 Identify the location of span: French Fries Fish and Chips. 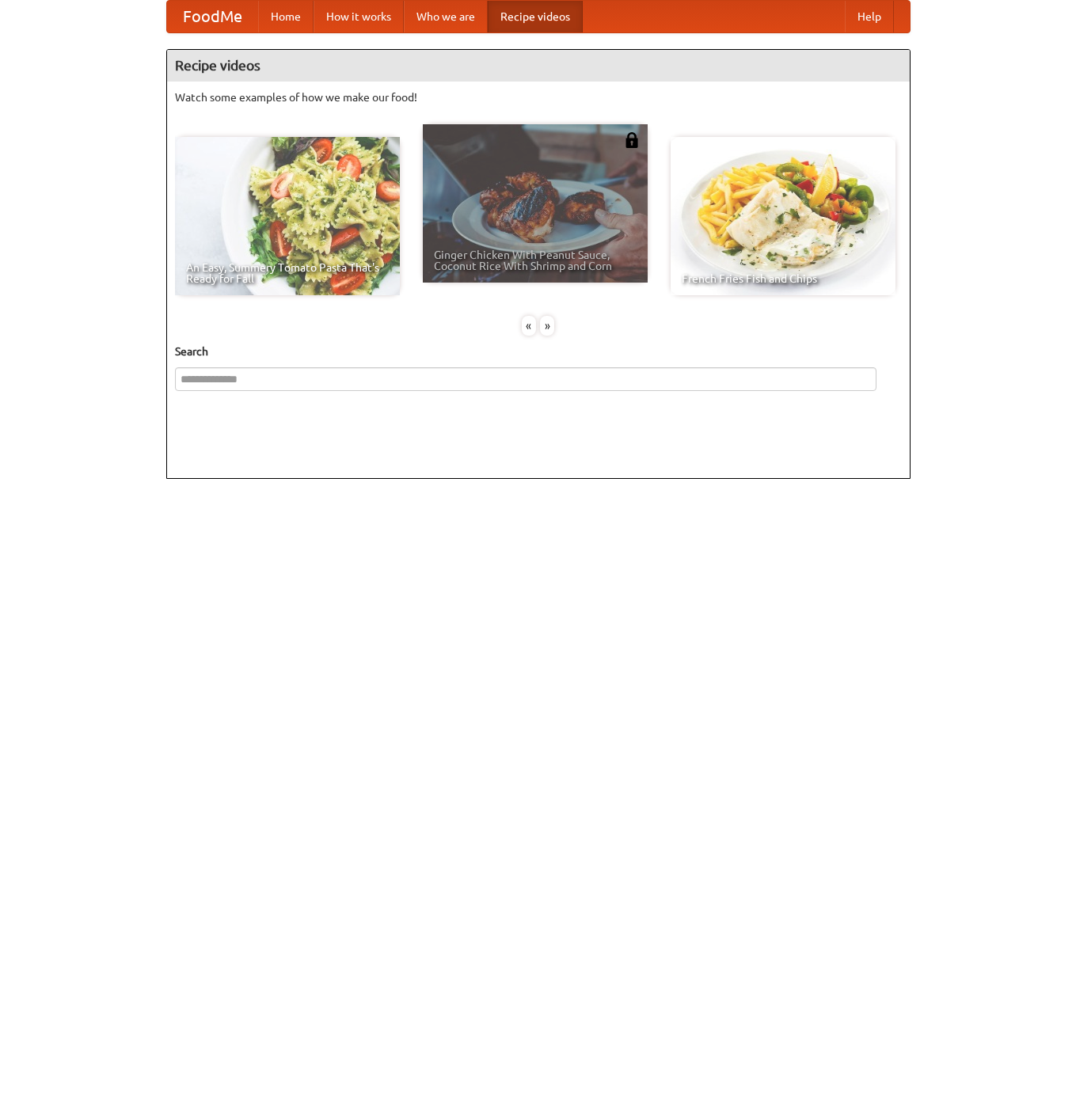
(783, 279).